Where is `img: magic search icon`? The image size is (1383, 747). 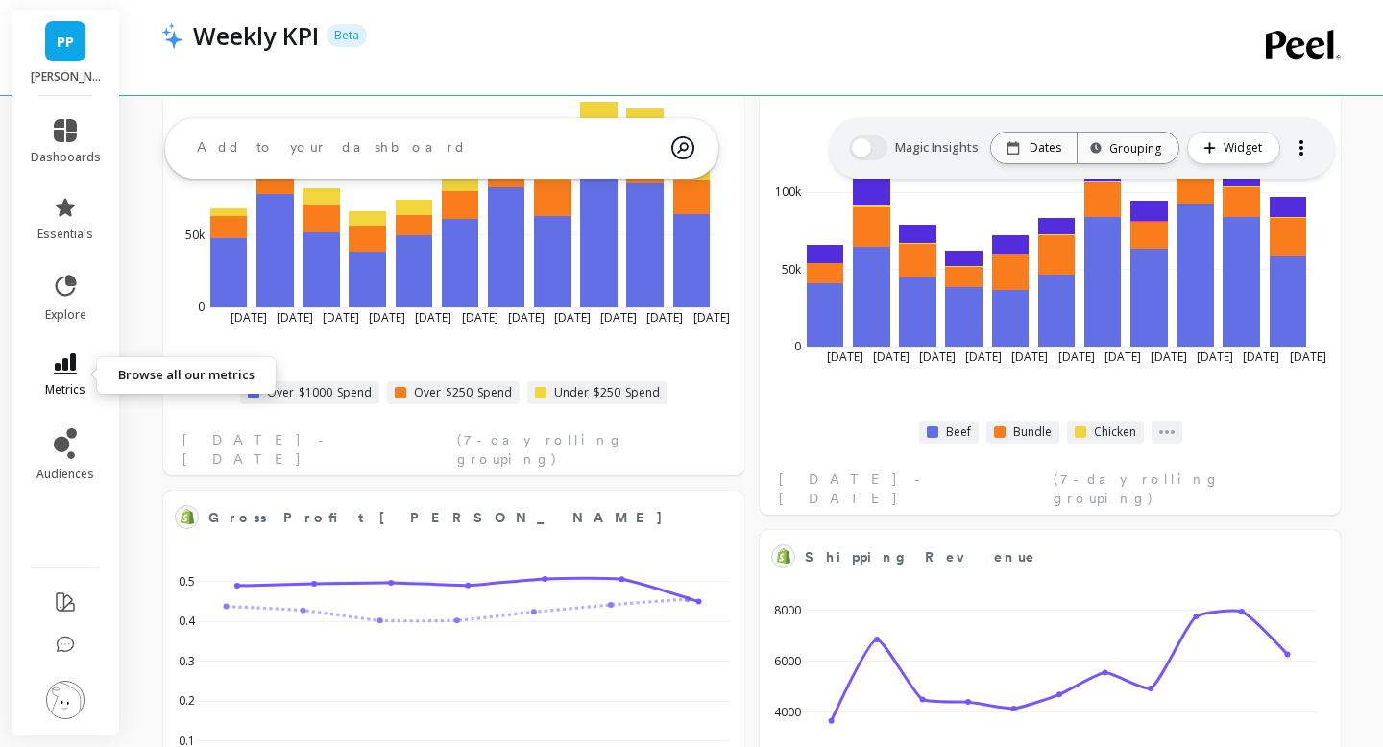
img: magic search icon is located at coordinates (683, 148).